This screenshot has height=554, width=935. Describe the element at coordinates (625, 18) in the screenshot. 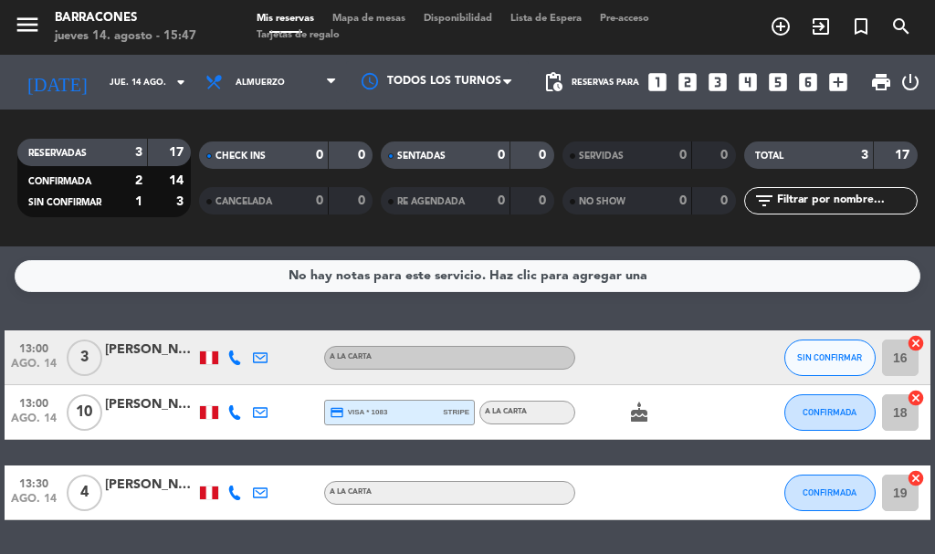

I see `span: Pre-acceso` at that location.